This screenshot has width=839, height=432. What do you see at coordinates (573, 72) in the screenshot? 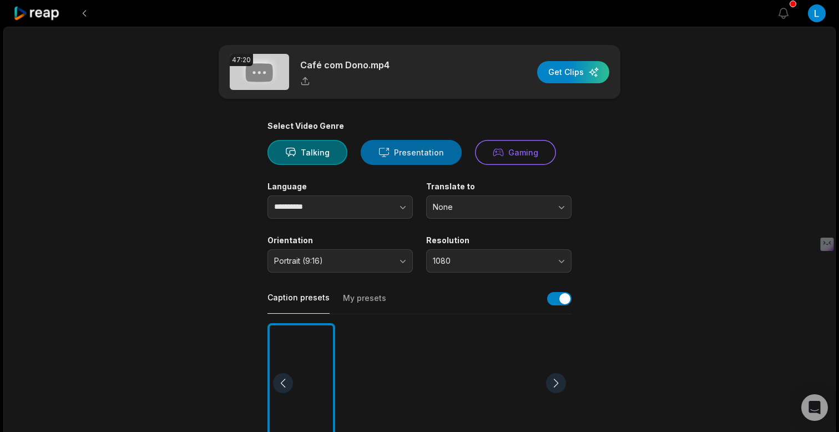
I see `button: Get Clips` at bounding box center [573, 72].